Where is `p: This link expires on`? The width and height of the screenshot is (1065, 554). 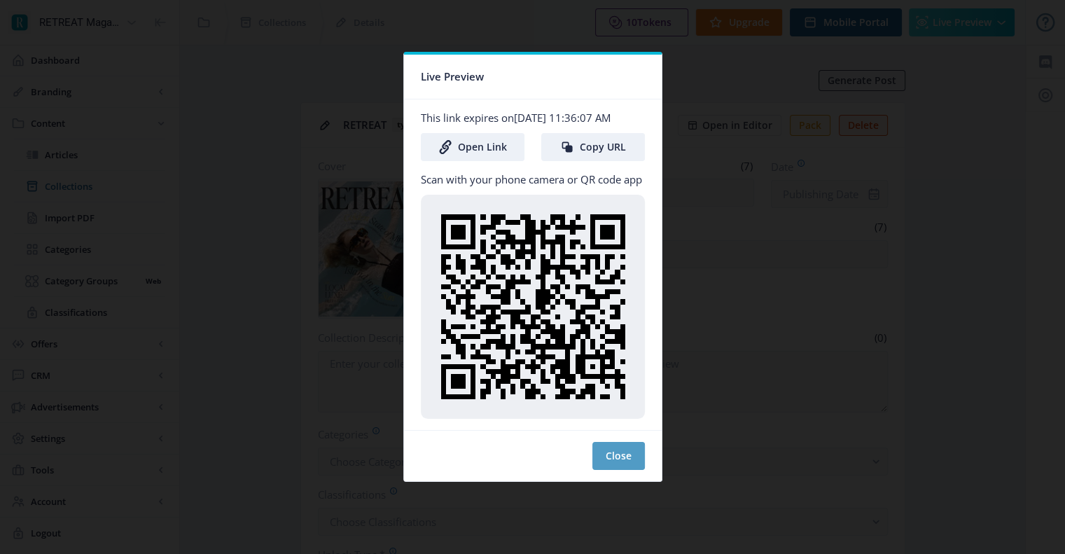 p: This link expires on is located at coordinates (533, 118).